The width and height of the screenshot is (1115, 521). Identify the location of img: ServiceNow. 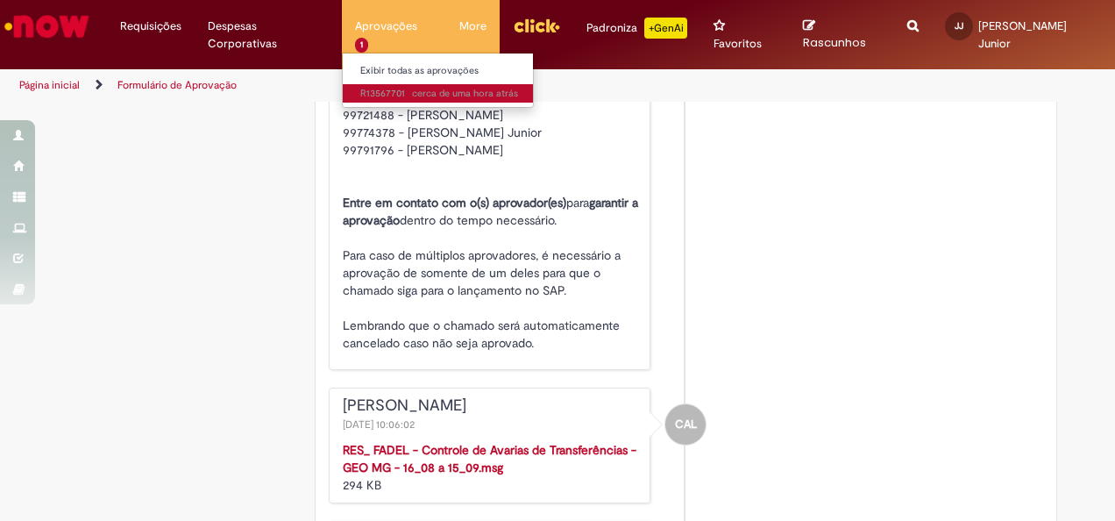
(46, 26).